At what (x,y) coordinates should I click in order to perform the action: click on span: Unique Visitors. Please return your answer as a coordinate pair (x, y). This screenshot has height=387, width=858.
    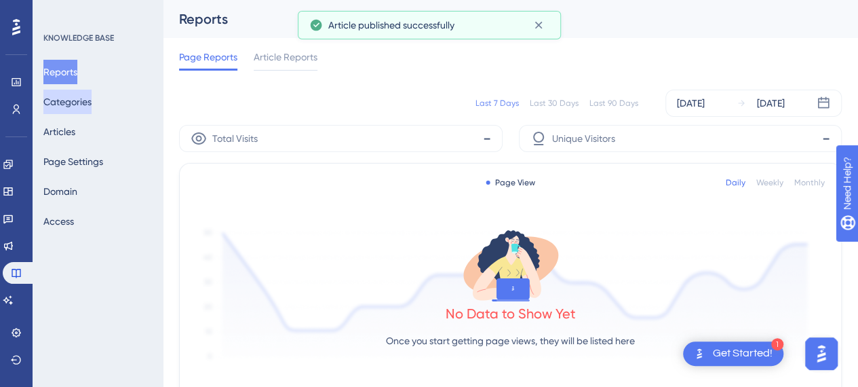
    Looking at the image, I should click on (583, 138).